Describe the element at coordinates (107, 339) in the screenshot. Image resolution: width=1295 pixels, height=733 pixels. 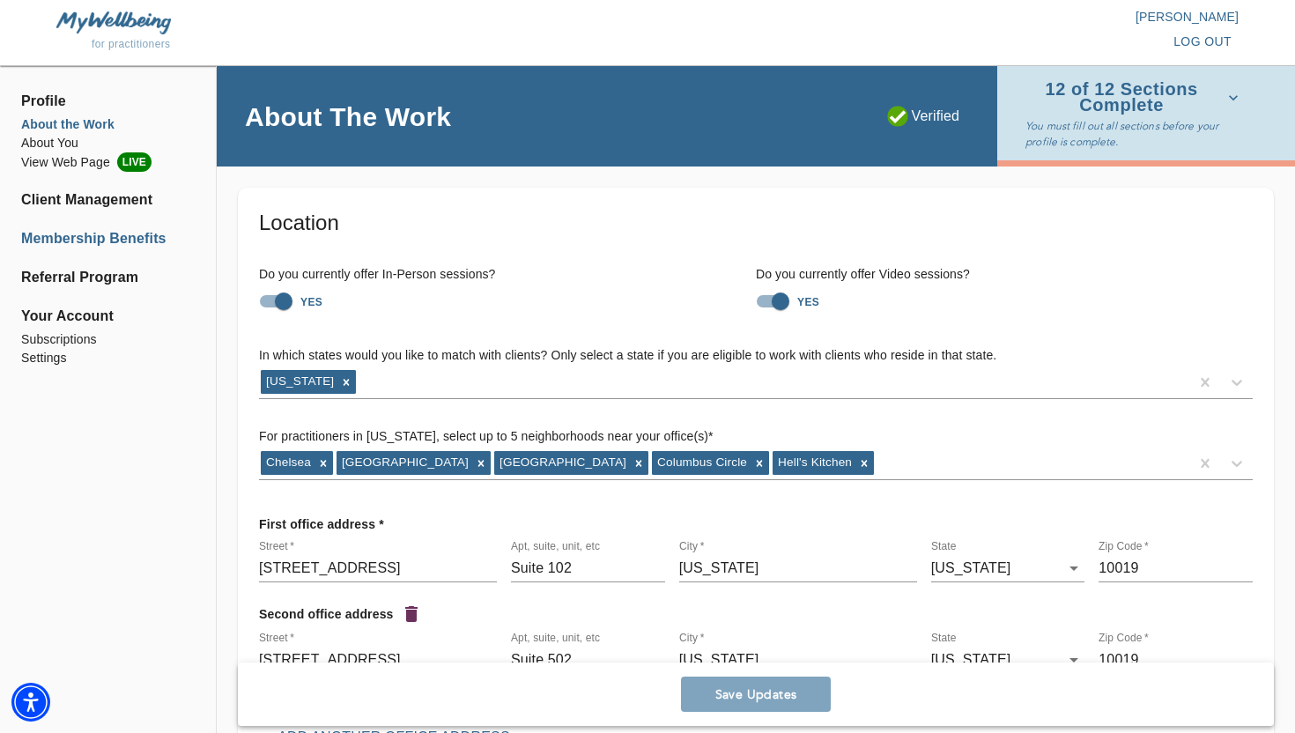
I see `li: Subscriptions` at that location.